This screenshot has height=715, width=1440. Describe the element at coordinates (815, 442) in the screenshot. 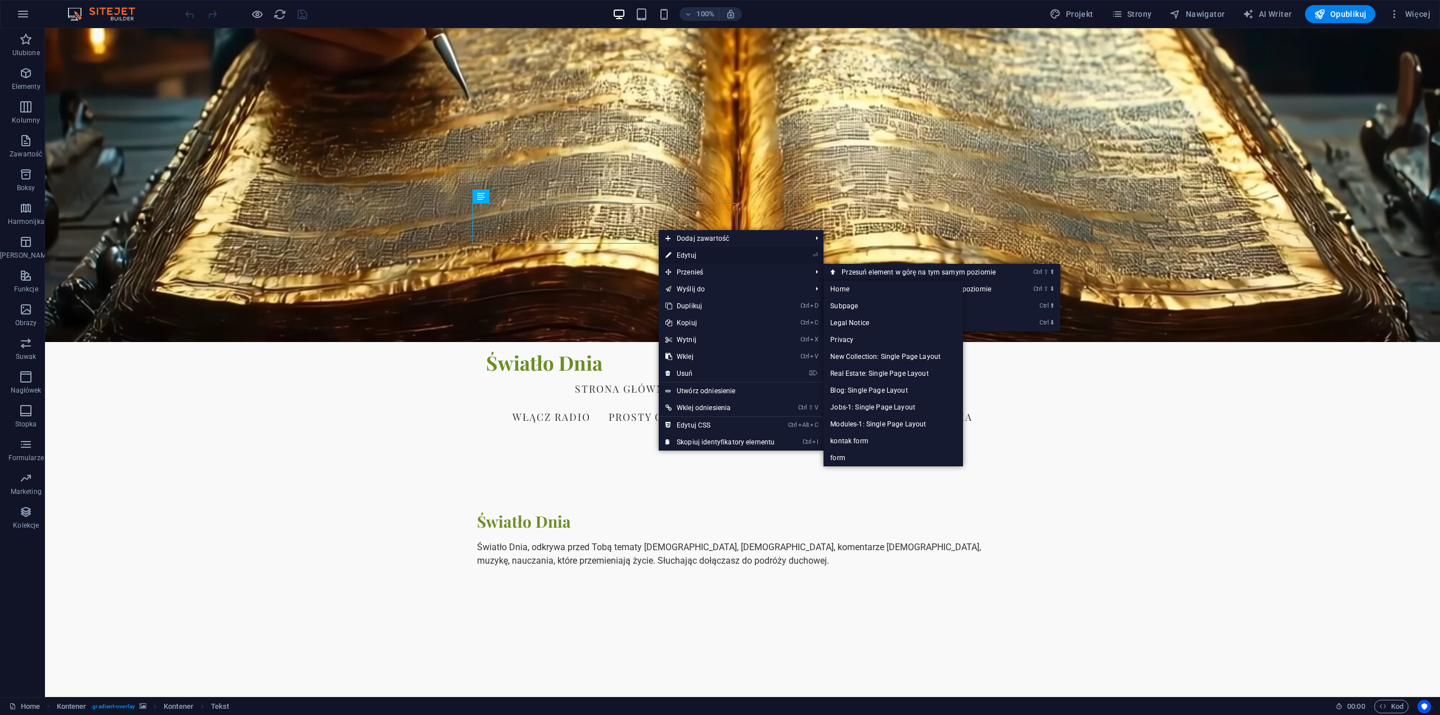

I see `i: I` at that location.